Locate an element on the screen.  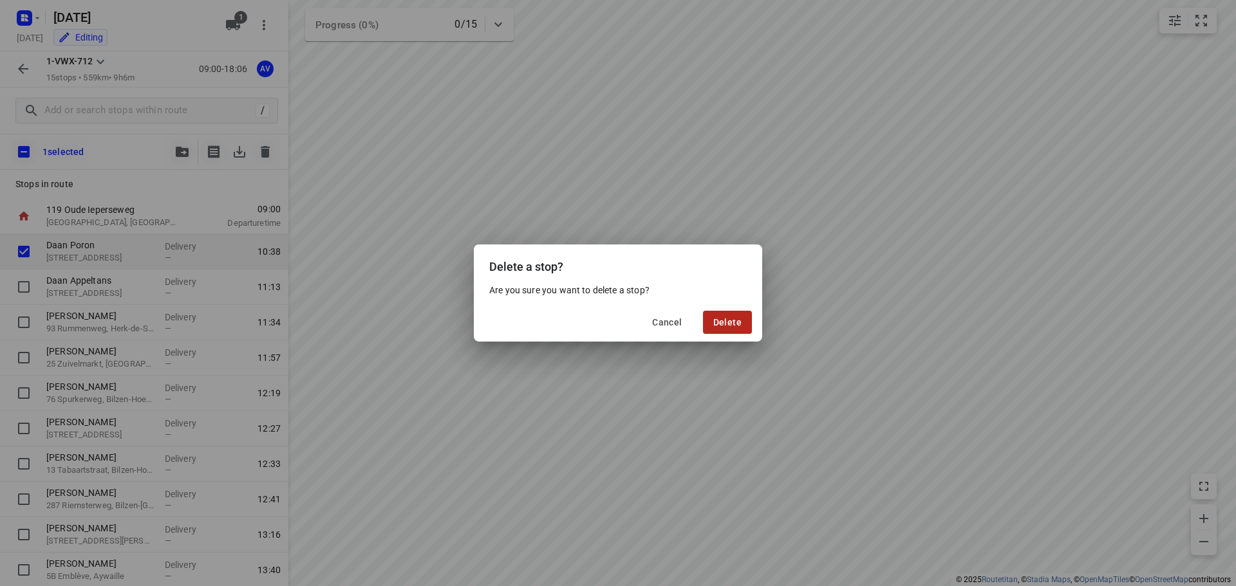
button: Cancel is located at coordinates (667, 322).